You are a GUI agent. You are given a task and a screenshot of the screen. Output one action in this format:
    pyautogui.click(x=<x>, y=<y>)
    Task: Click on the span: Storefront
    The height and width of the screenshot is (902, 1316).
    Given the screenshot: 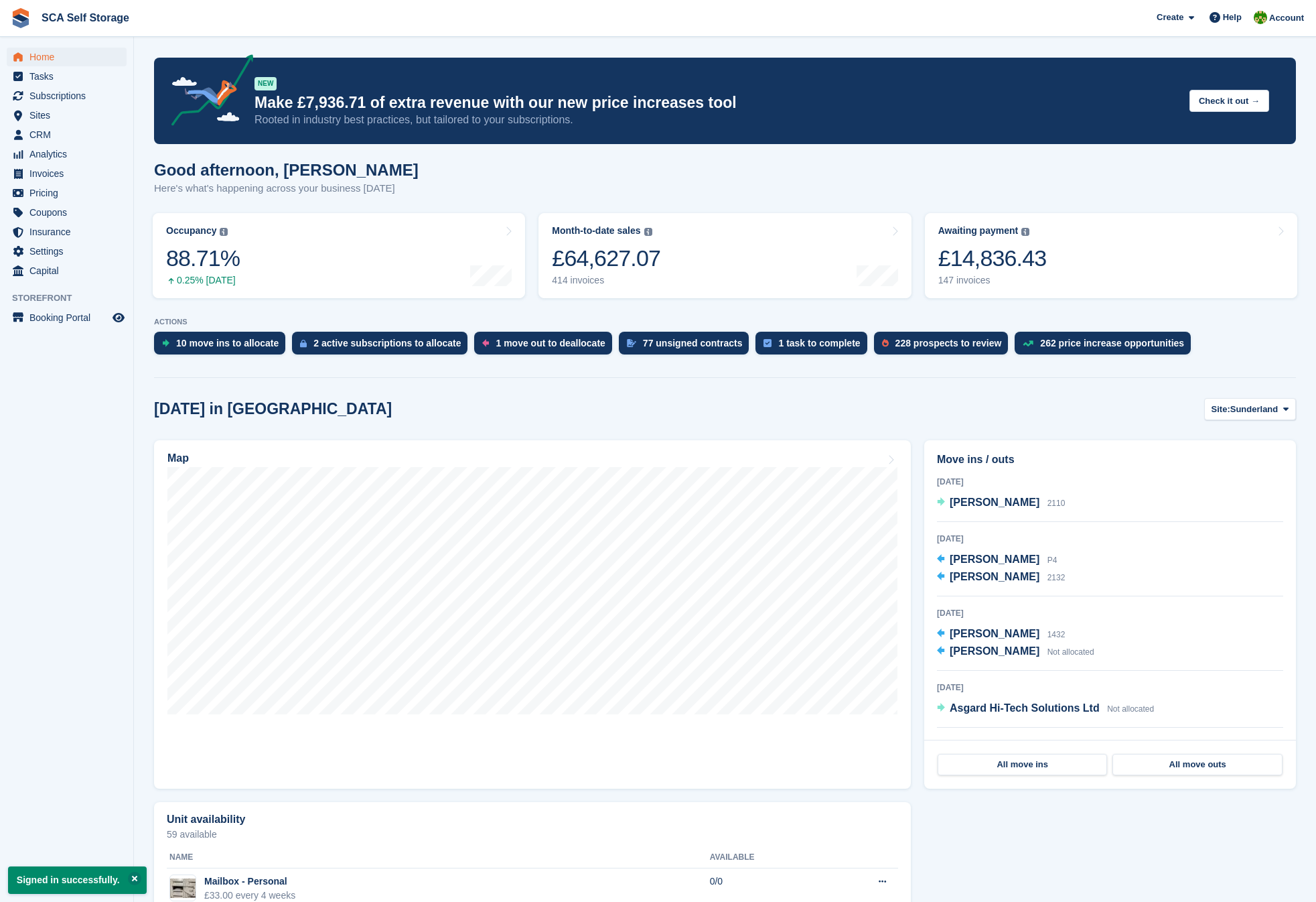 What is the action you would take?
    pyautogui.click(x=72, y=298)
    